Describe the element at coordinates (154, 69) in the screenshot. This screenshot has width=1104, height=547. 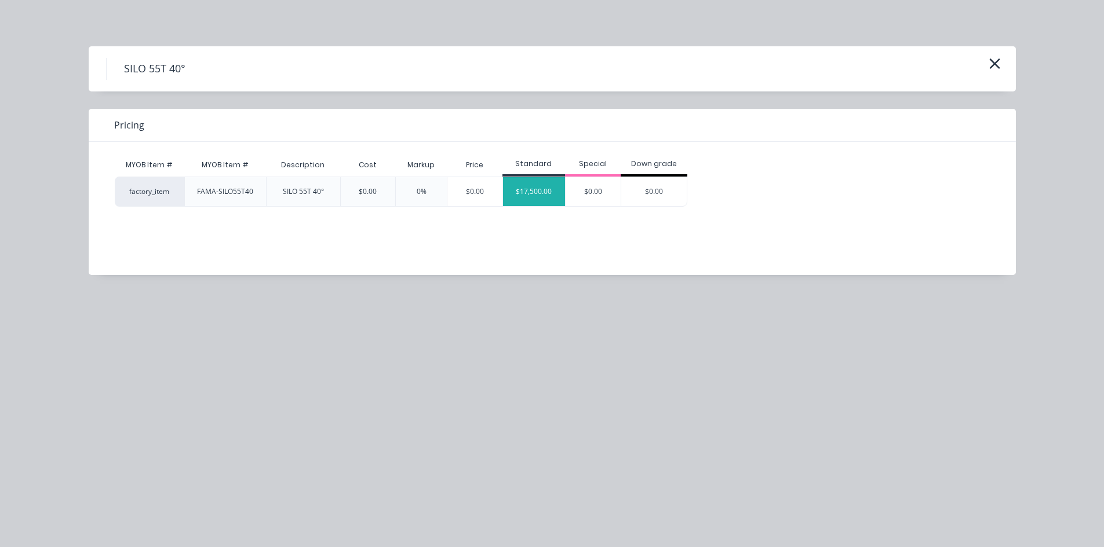
I see `h4: SILO 55T 40°` at that location.